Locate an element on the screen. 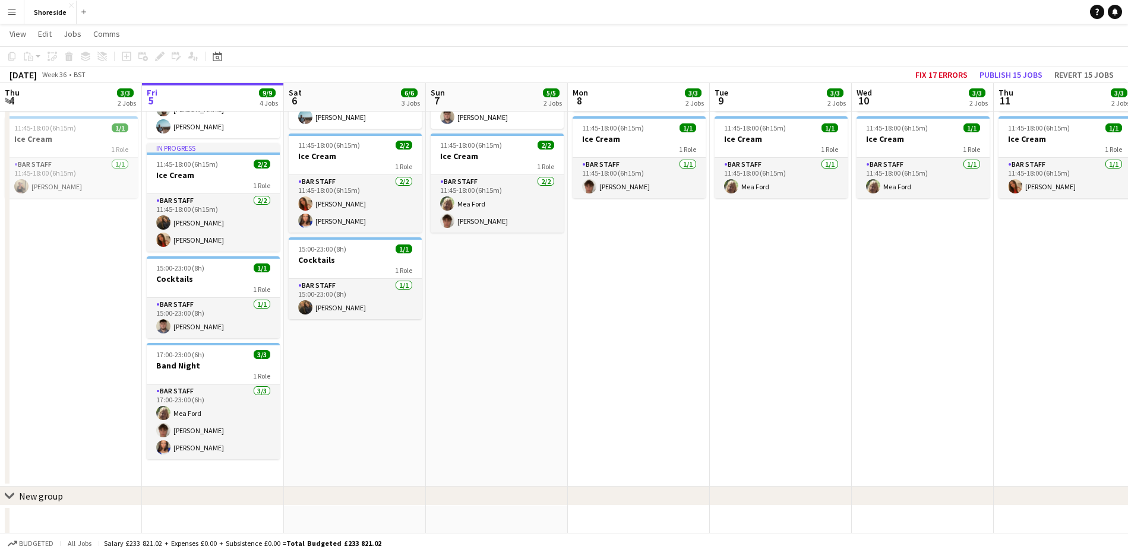 This screenshot has width=1128, height=553. div: 4 Jobs is located at coordinates (268, 103).